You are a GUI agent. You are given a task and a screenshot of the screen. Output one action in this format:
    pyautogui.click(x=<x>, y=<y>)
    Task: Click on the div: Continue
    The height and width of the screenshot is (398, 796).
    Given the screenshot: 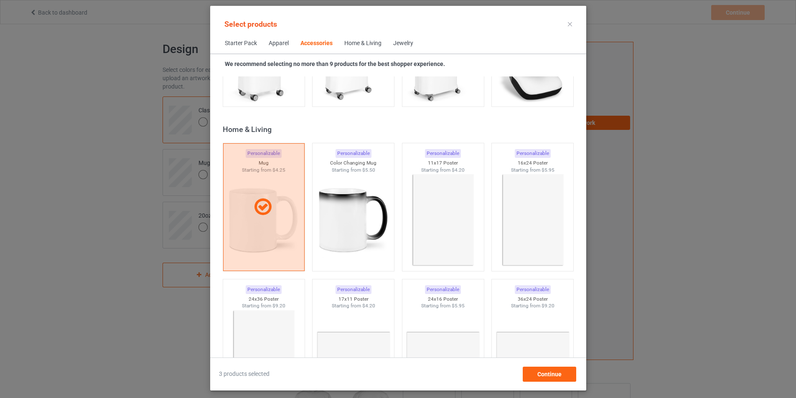 What is the action you would take?
    pyautogui.click(x=549, y=374)
    